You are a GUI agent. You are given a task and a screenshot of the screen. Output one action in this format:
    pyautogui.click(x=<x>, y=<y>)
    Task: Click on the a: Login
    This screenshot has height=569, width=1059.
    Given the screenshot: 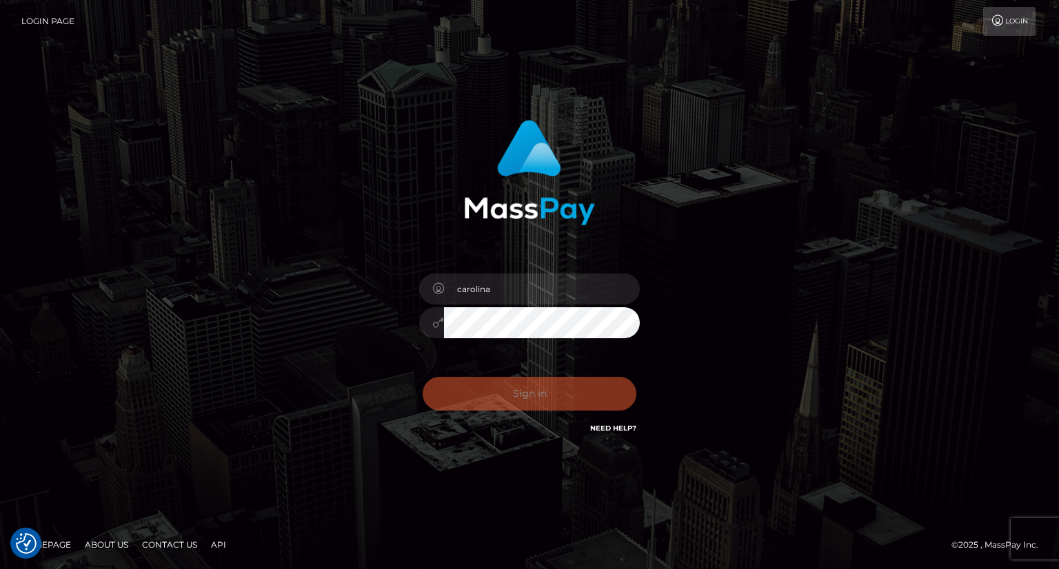 What is the action you would take?
    pyautogui.click(x=1009, y=21)
    